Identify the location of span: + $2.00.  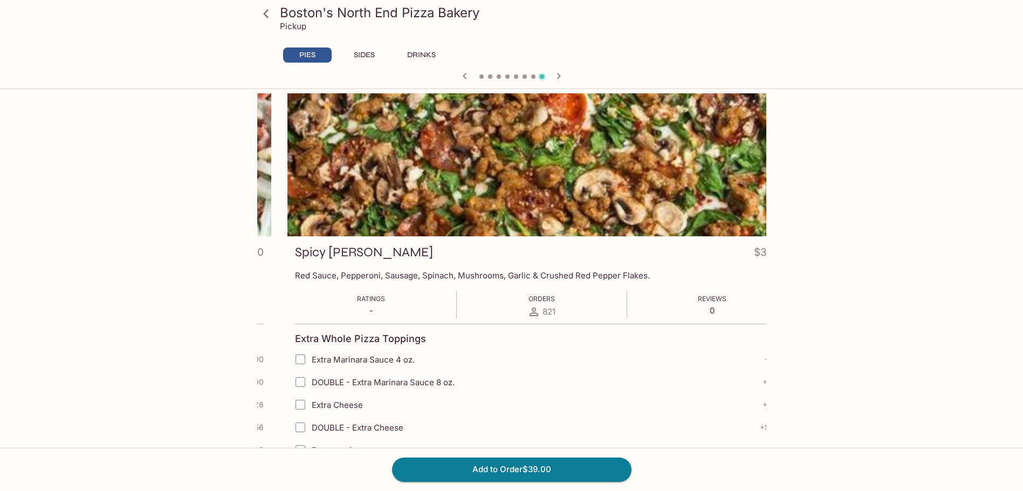
(775, 382).